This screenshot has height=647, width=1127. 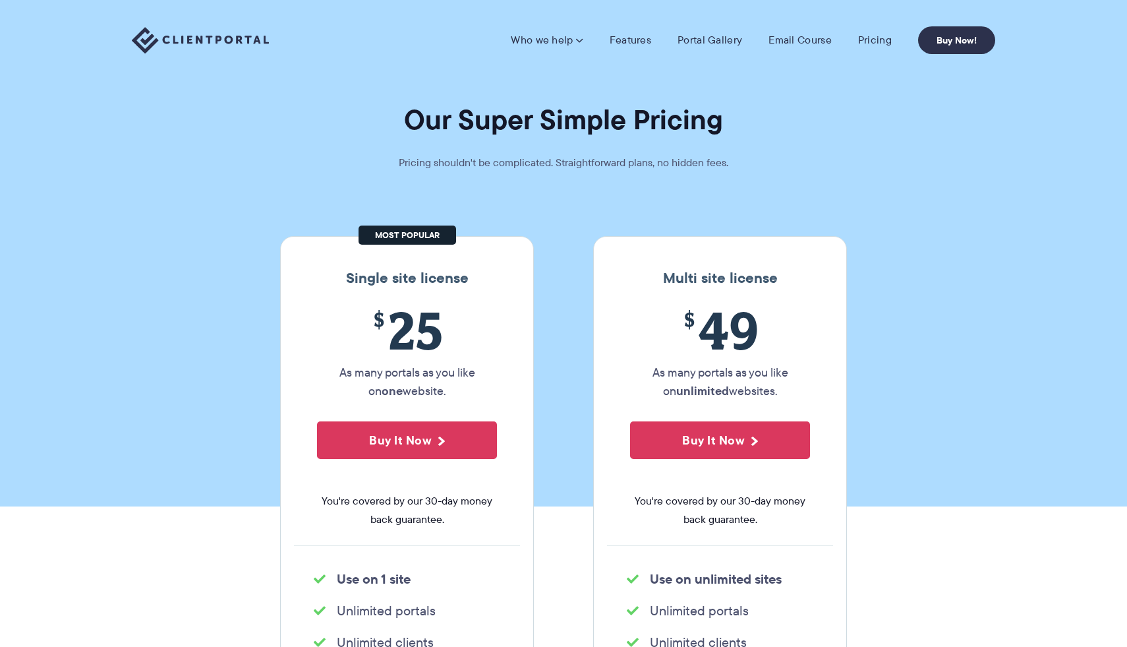 What do you see at coordinates (564, 163) in the screenshot?
I see `p: Pricing shouldn't be complicated. Straightforward plans, no hidden fees.` at bounding box center [564, 163].